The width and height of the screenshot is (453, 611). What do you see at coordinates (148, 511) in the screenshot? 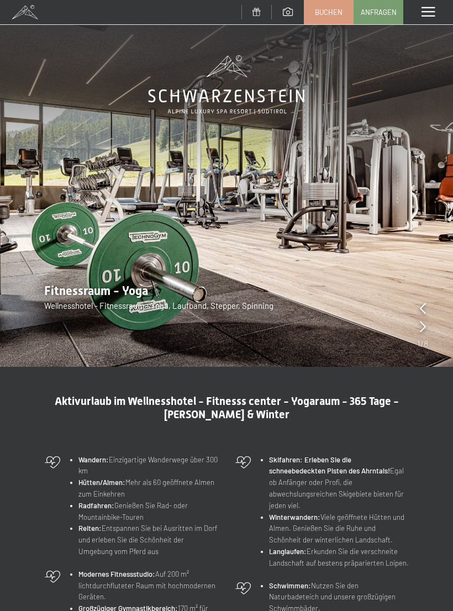
I see `li: Genießen Sie Rad- oder Mountainbike-Touren` at bounding box center [148, 511].